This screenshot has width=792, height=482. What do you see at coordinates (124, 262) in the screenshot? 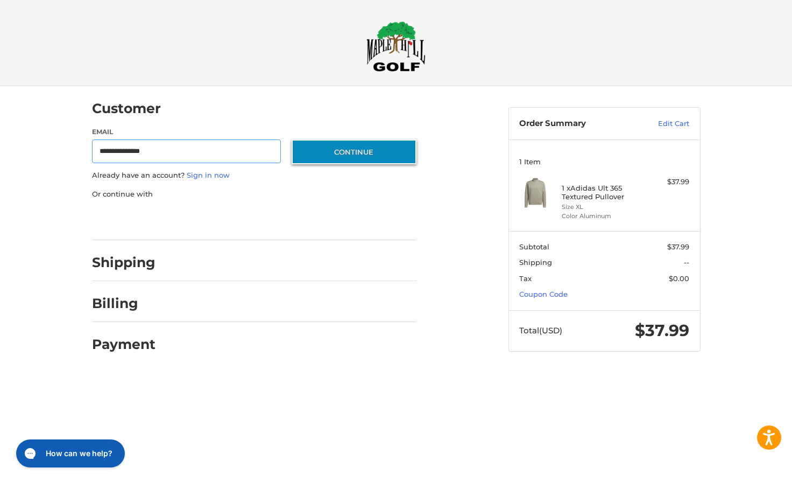
I see `h2: Shipping` at bounding box center [124, 262].